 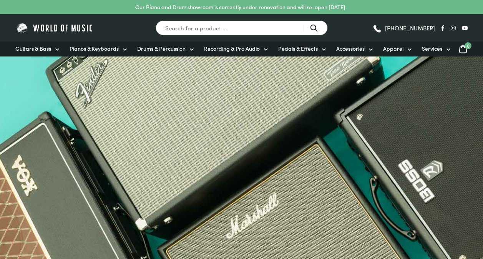 I want to click on input: Search for a product ..., so click(x=242, y=28).